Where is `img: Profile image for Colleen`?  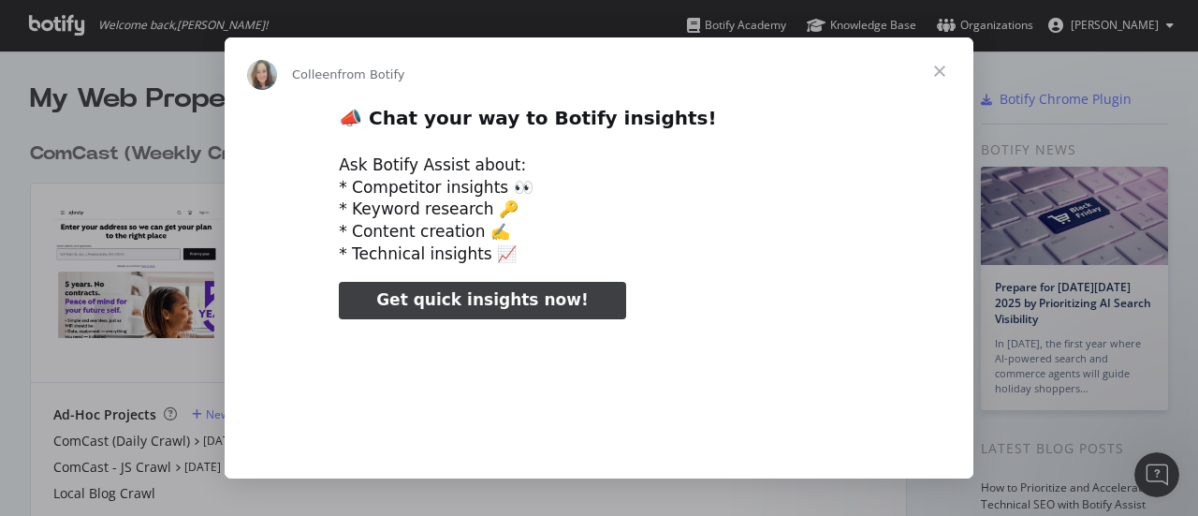
img: Profile image for Colleen is located at coordinates (262, 75).